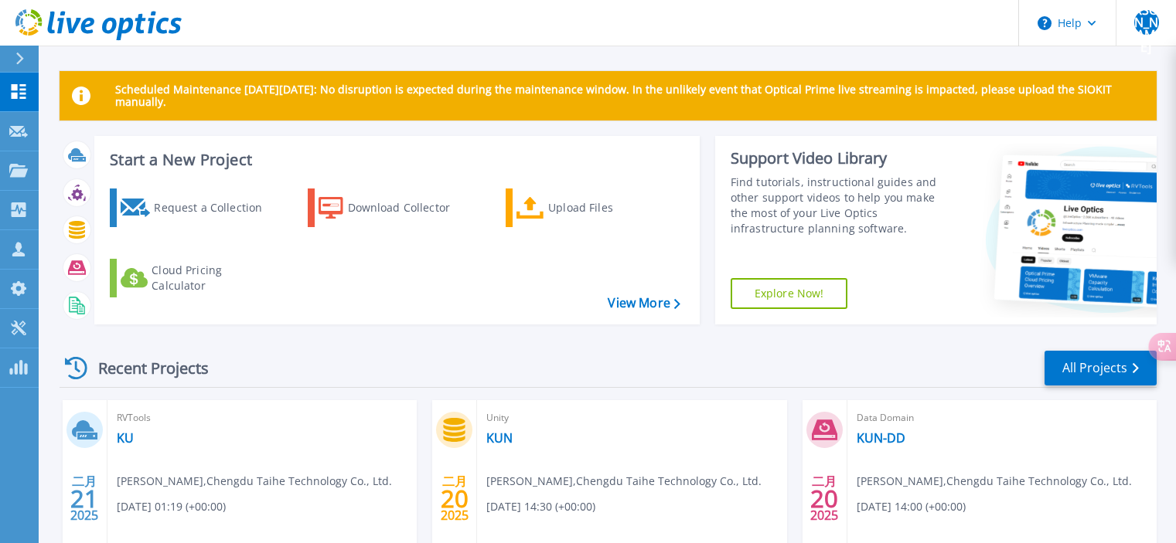 This screenshot has height=543, width=1176. I want to click on a: View More, so click(643, 303).